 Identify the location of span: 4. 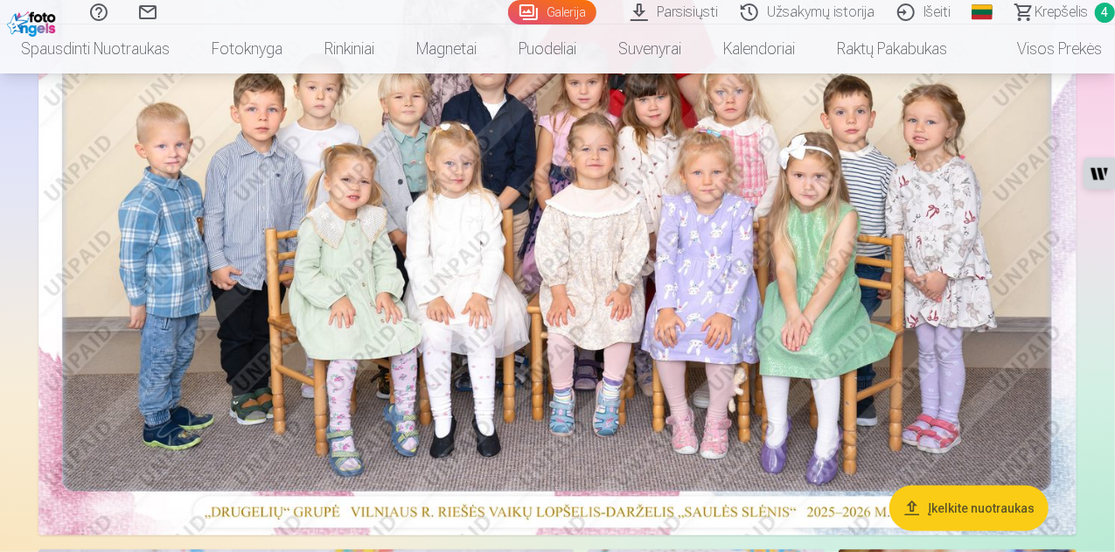
(1105, 12).